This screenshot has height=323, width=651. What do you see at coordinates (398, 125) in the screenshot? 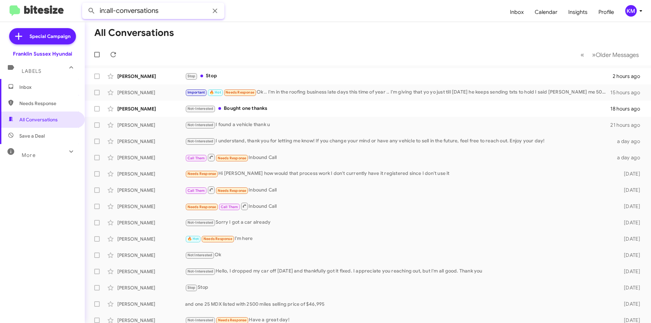
I see `div: I found a vehicle thank u` at bounding box center [398, 125].